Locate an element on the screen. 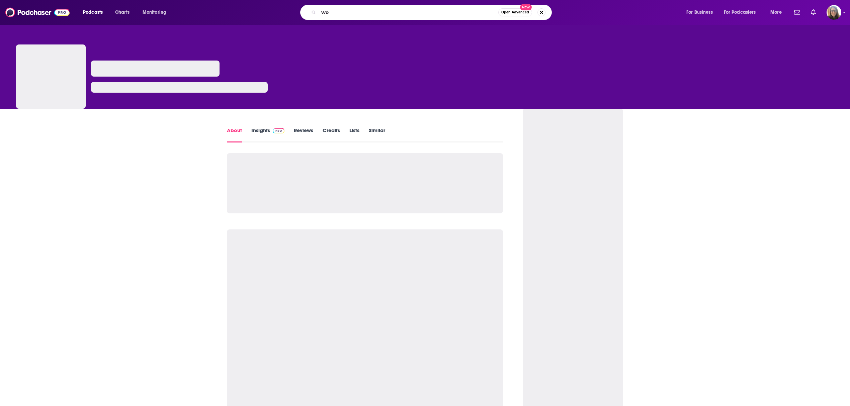  span: Open Advanced is located at coordinates (515, 12).